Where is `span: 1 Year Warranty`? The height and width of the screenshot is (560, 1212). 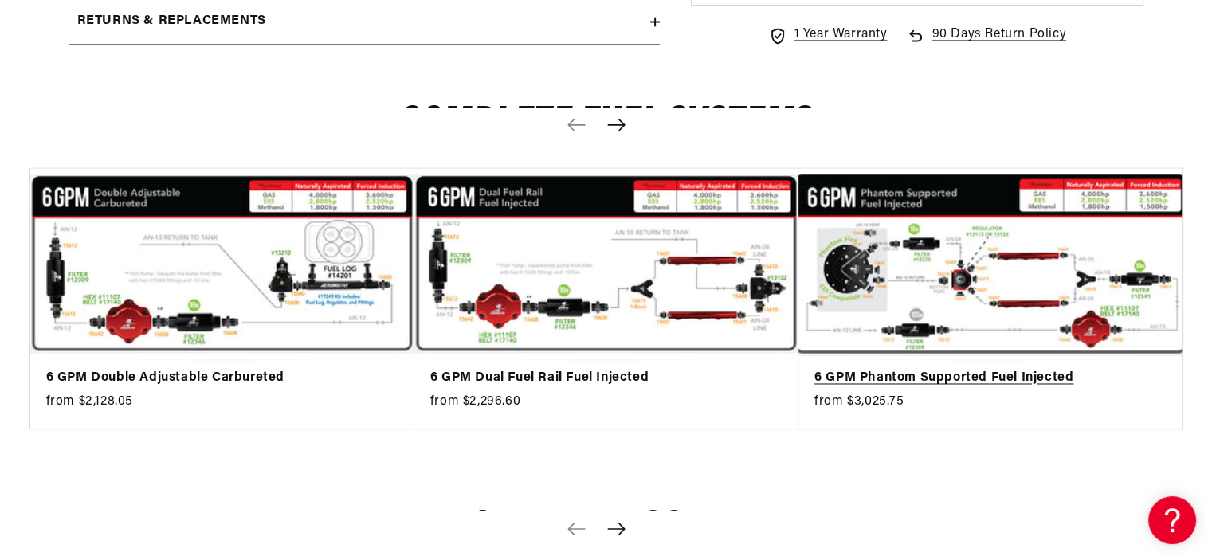 span: 1 Year Warranty is located at coordinates (840, 35).